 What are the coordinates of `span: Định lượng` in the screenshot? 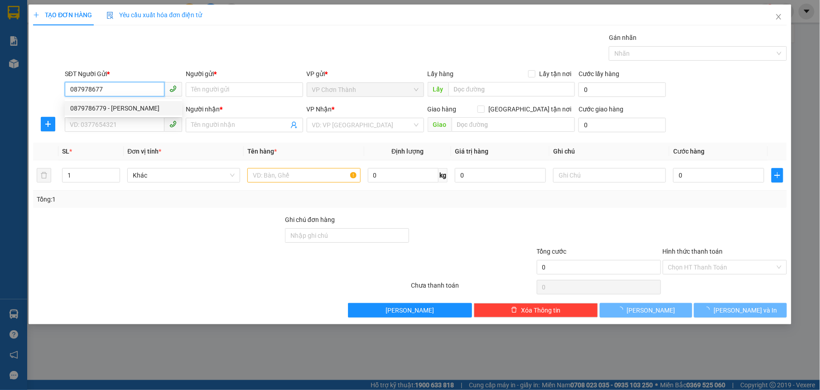 It's located at (407, 151).